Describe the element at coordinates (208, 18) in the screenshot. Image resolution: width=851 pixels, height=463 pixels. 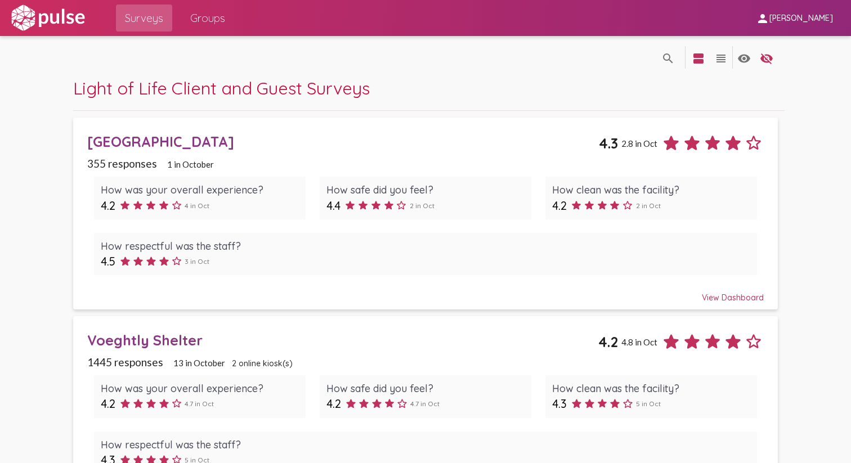
I see `a: Groups` at that location.